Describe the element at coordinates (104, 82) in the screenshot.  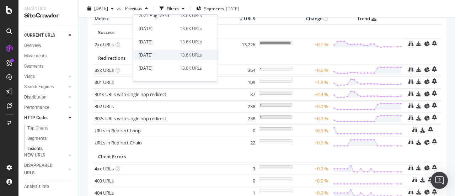
I see `a: 301 URLs` at that location.